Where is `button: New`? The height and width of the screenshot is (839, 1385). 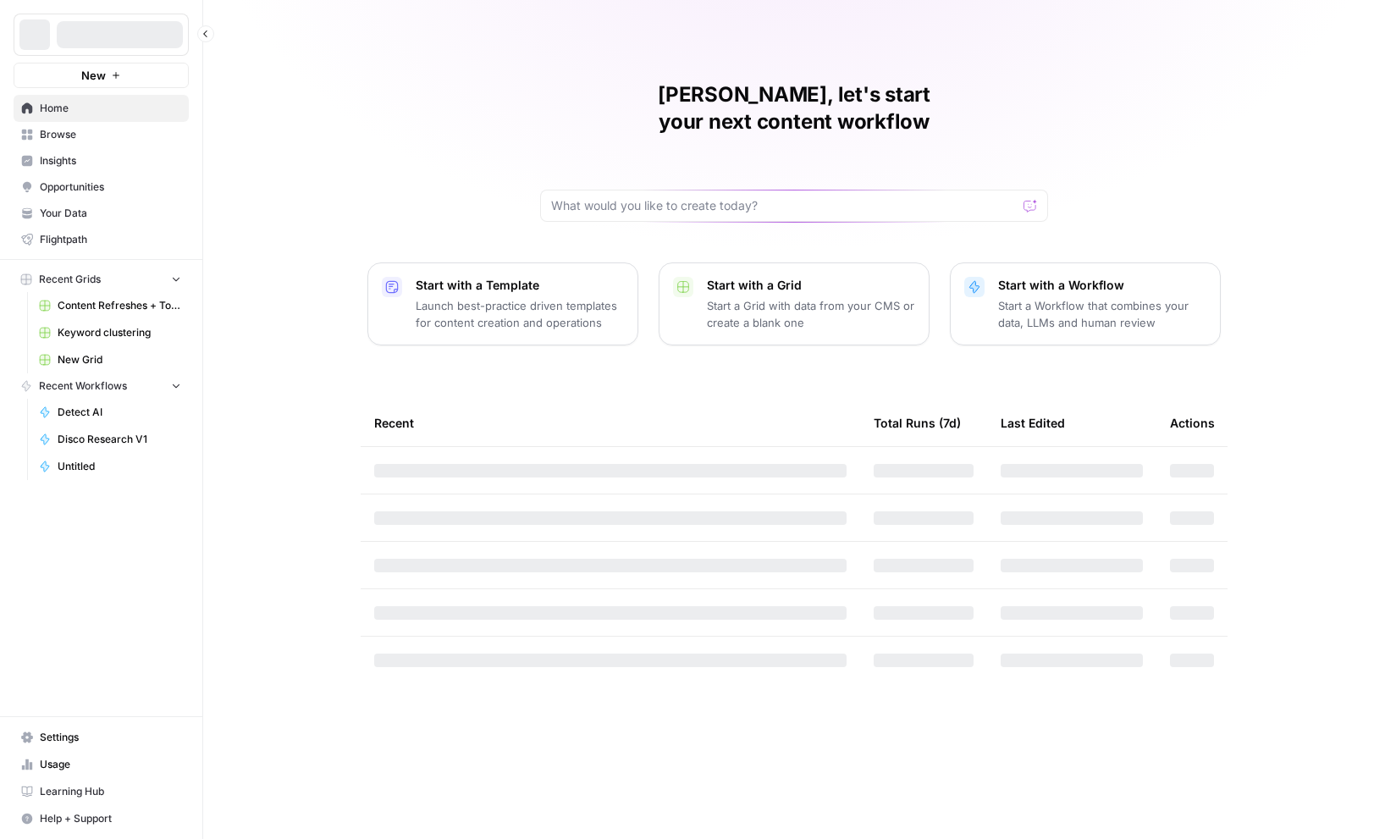 button: New is located at coordinates (101, 75).